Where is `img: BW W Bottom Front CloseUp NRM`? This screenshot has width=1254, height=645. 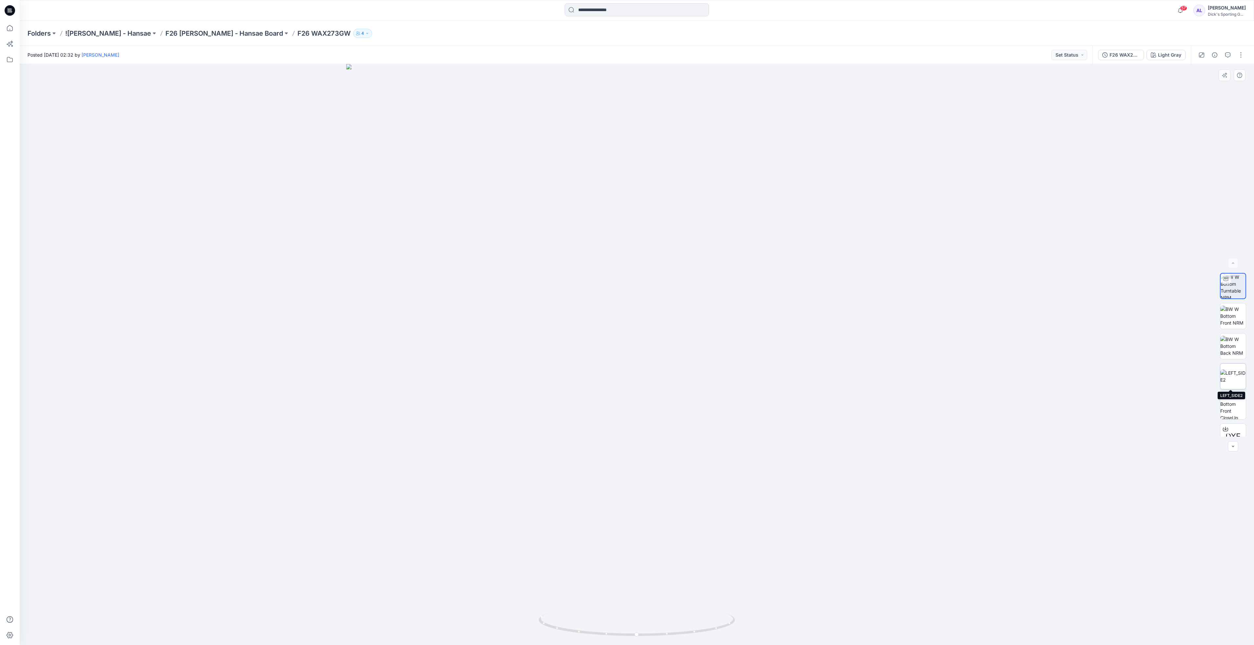 img: BW W Bottom Front CloseUp NRM is located at coordinates (1233, 407).